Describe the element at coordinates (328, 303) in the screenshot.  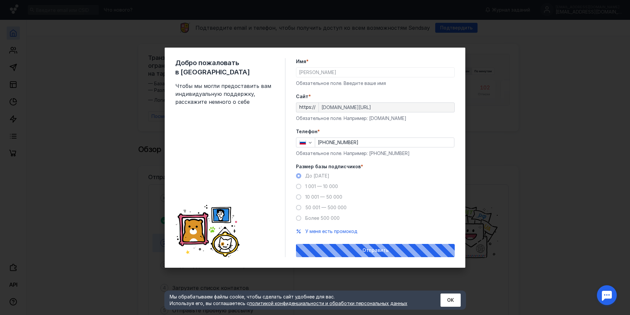
I see `a: политикой конфиденциальности и обработки персональных данных` at that location.